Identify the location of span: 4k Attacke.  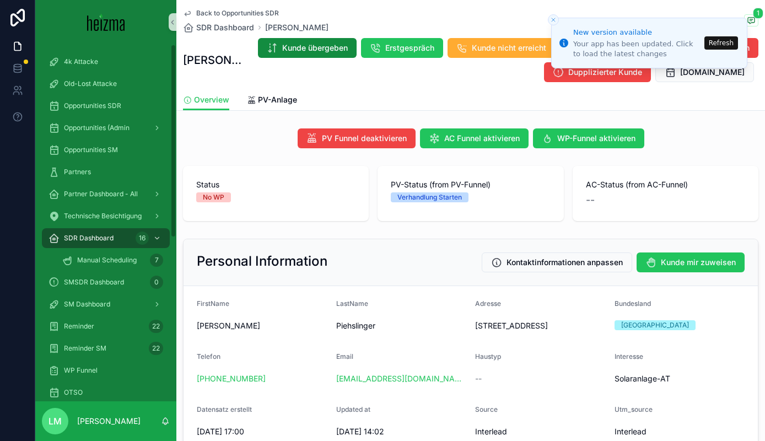
(81, 62).